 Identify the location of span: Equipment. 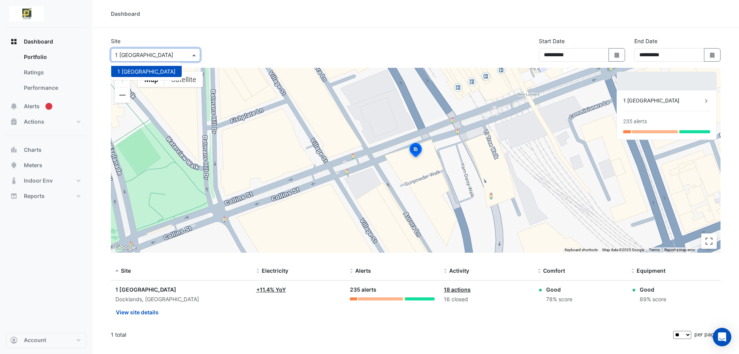
(651, 270).